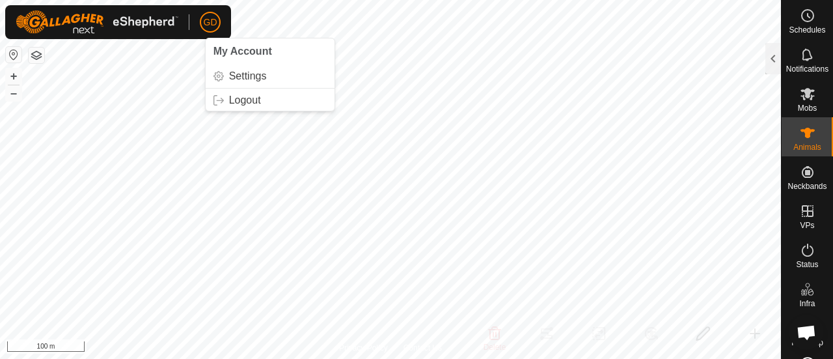 This screenshot has width=833, height=359. What do you see at coordinates (248, 76) in the screenshot?
I see `span: Settings` at bounding box center [248, 76].